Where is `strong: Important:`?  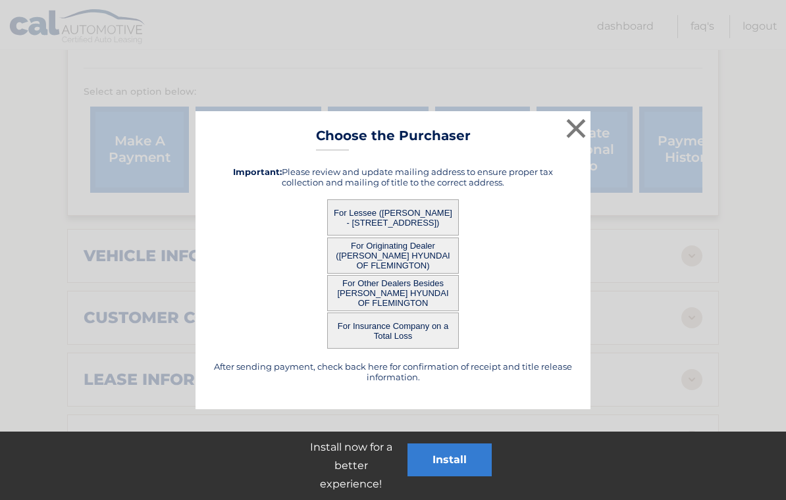 strong: Important: is located at coordinates (257, 172).